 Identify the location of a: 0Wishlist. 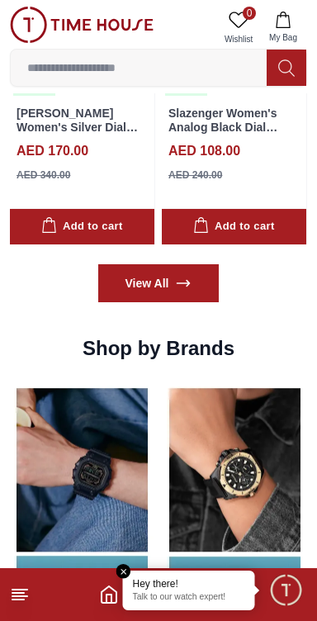
(239, 27).